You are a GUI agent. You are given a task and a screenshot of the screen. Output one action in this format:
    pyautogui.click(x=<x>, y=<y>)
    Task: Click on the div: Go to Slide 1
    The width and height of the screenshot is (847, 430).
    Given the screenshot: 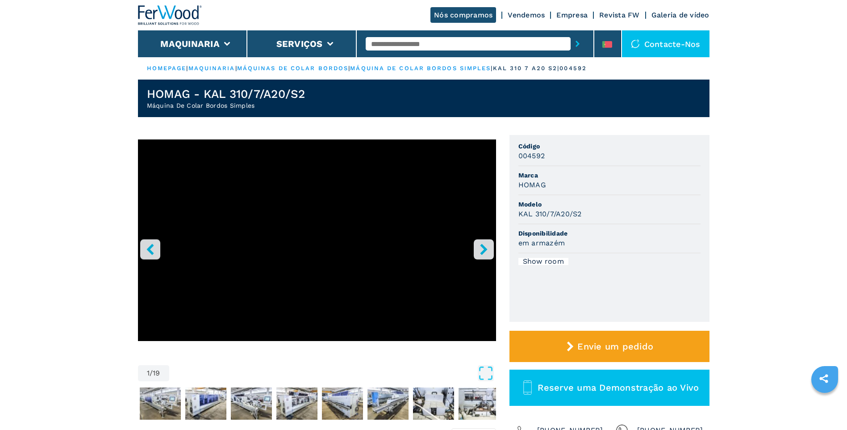 What is the action you would take?
    pyautogui.click(x=317, y=247)
    